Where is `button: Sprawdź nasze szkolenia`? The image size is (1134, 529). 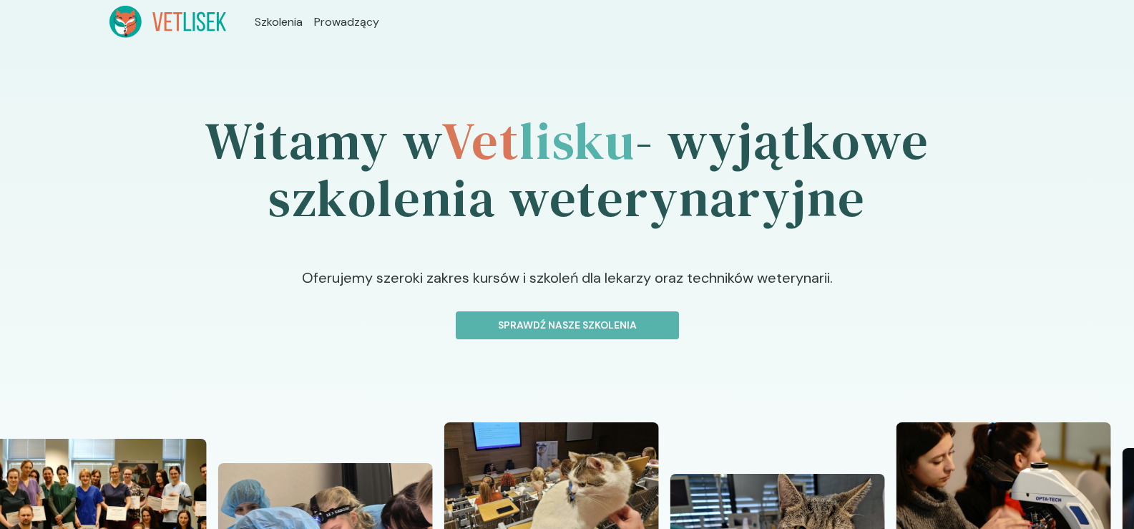 button: Sprawdź nasze szkolenia is located at coordinates (567, 325).